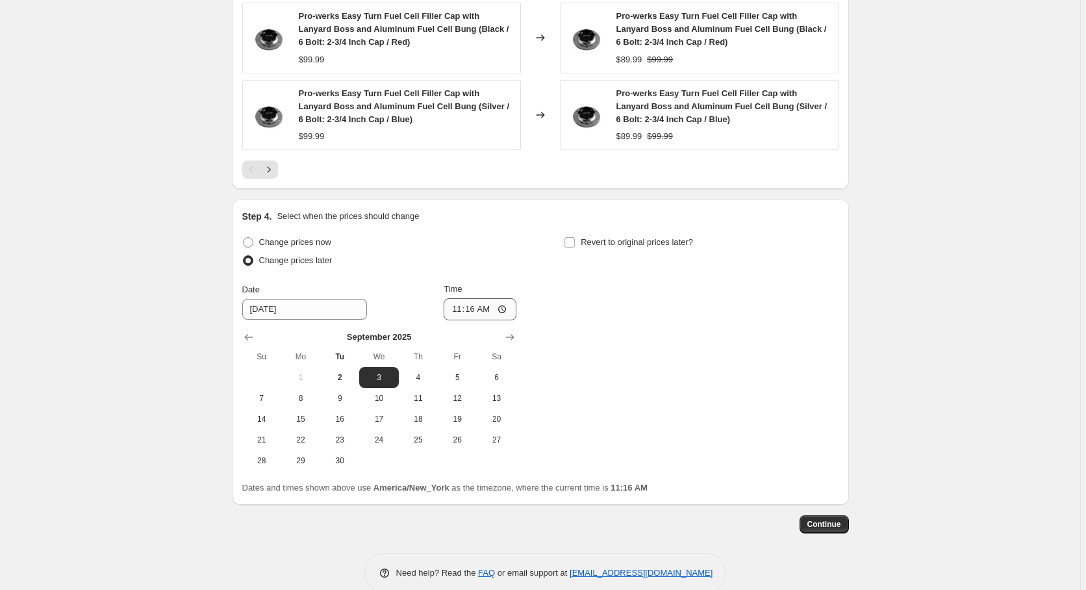 This screenshot has height=590, width=1086. Describe the element at coordinates (301, 356) in the screenshot. I see `th: Monday` at that location.